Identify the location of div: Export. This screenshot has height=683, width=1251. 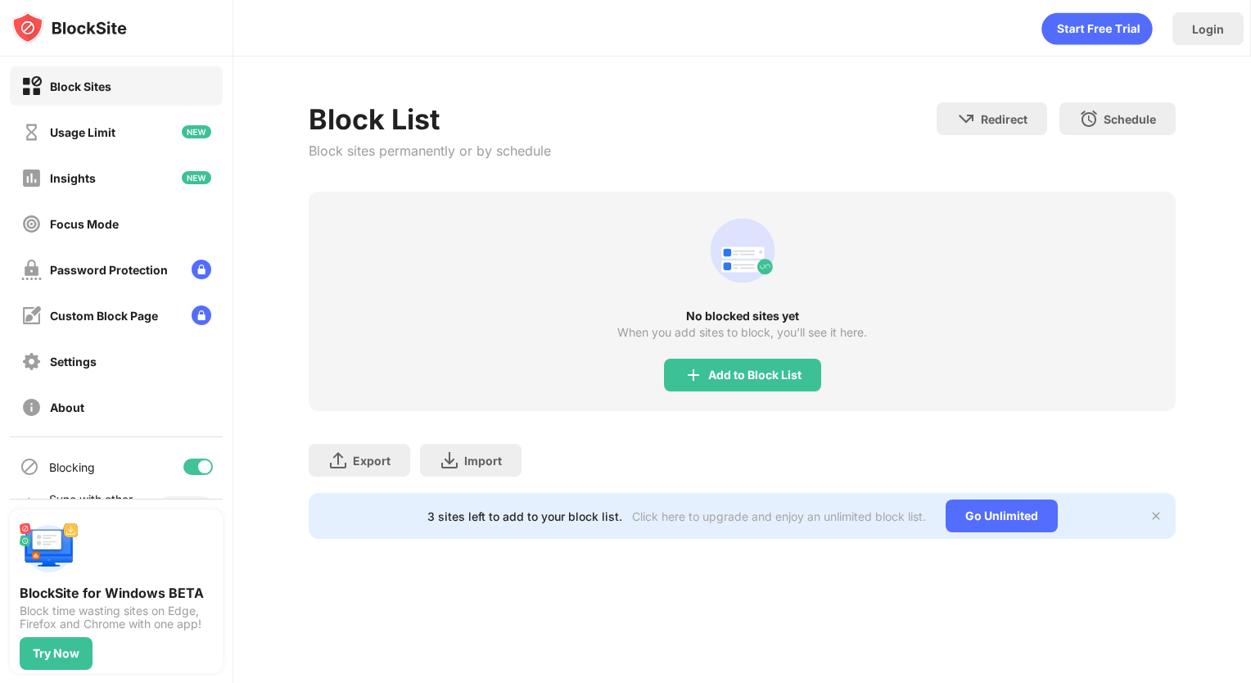
(372, 460).